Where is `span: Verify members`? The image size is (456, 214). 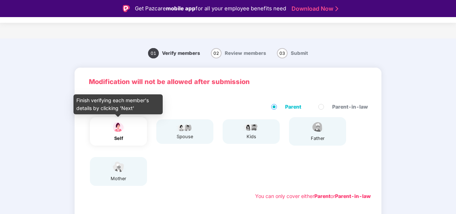
span: Verify members is located at coordinates (181, 53).